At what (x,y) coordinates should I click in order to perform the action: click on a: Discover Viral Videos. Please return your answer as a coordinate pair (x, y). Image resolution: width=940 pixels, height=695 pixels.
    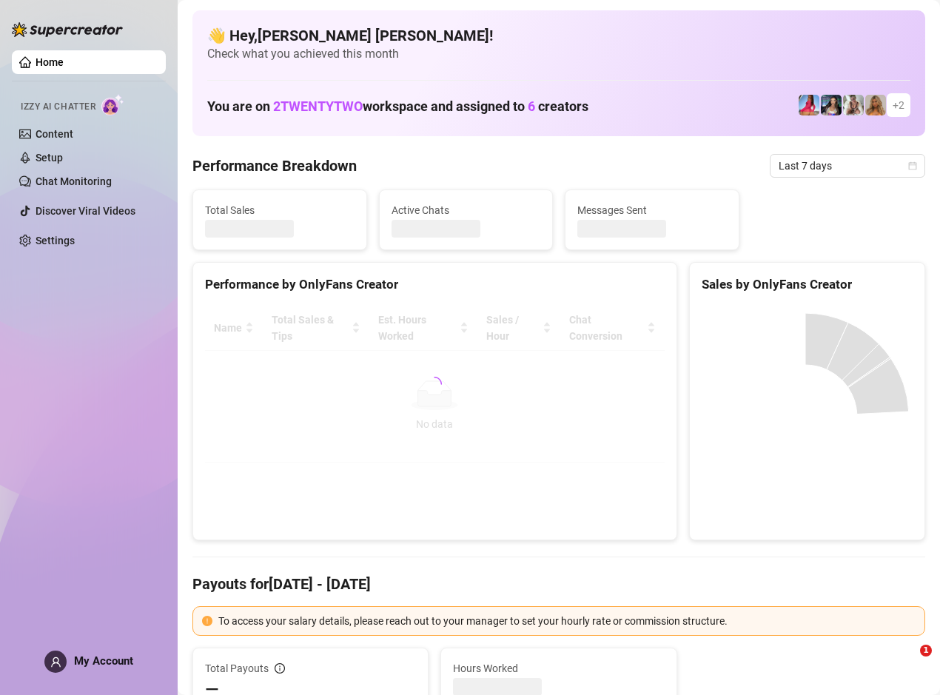
    Looking at the image, I should click on (85, 211).